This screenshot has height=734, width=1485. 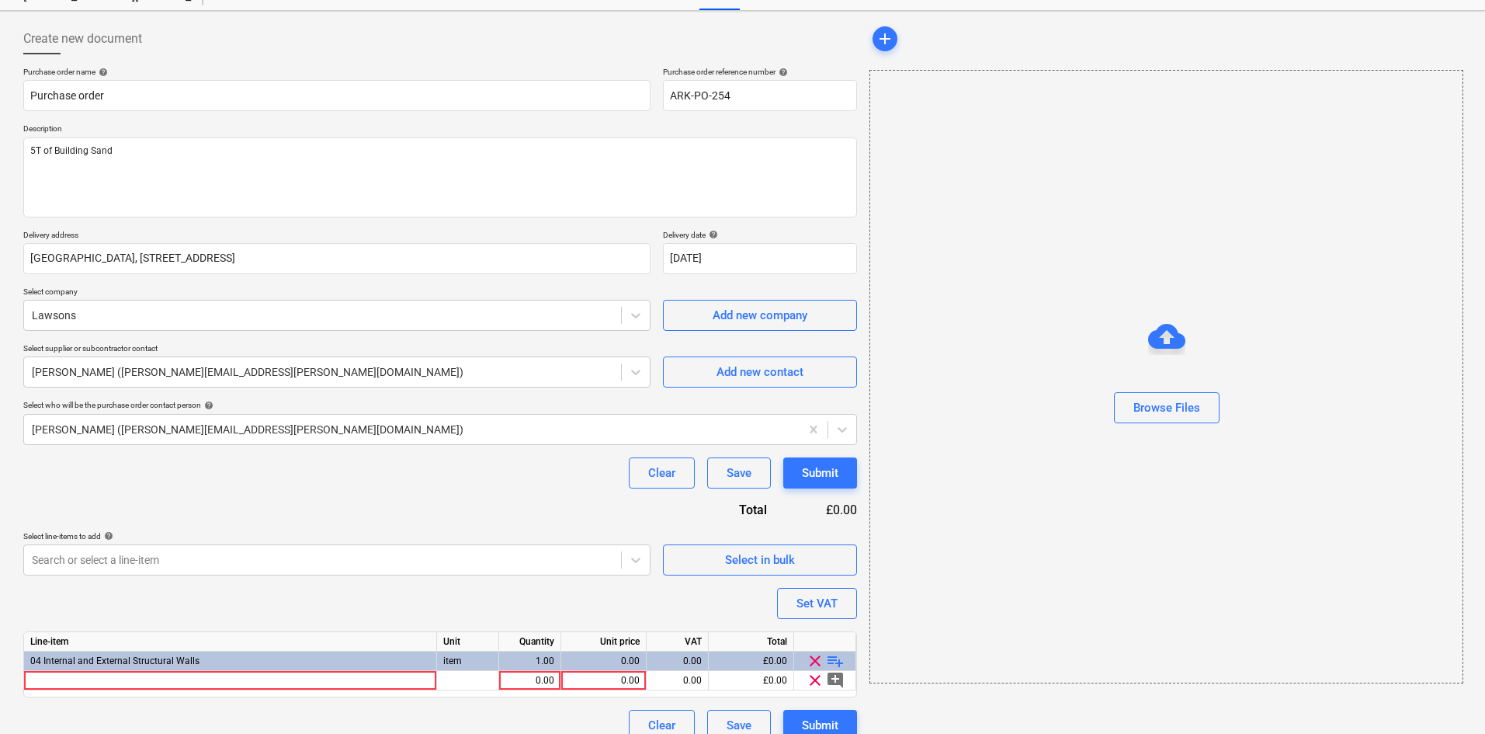 I want to click on div: Add new company, so click(x=760, y=315).